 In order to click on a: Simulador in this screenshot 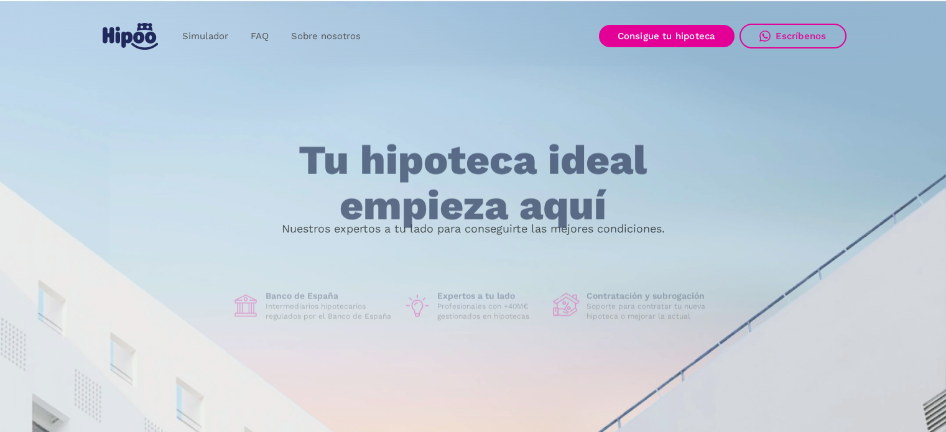, I will do `click(205, 36)`.